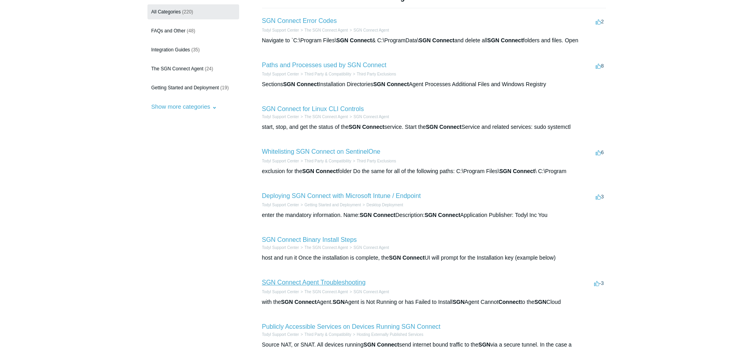 The width and height of the screenshot is (753, 360). What do you see at coordinates (314, 282) in the screenshot?
I see `a: SGN Connect Agent Troubleshooting` at bounding box center [314, 282].